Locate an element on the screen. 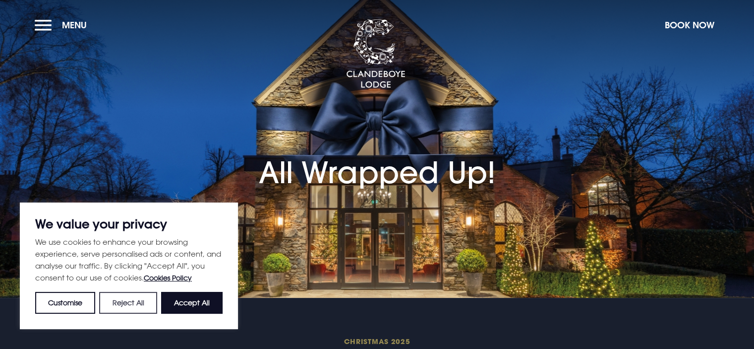 Image resolution: width=754 pixels, height=349 pixels. button: Menu is located at coordinates (63, 25).